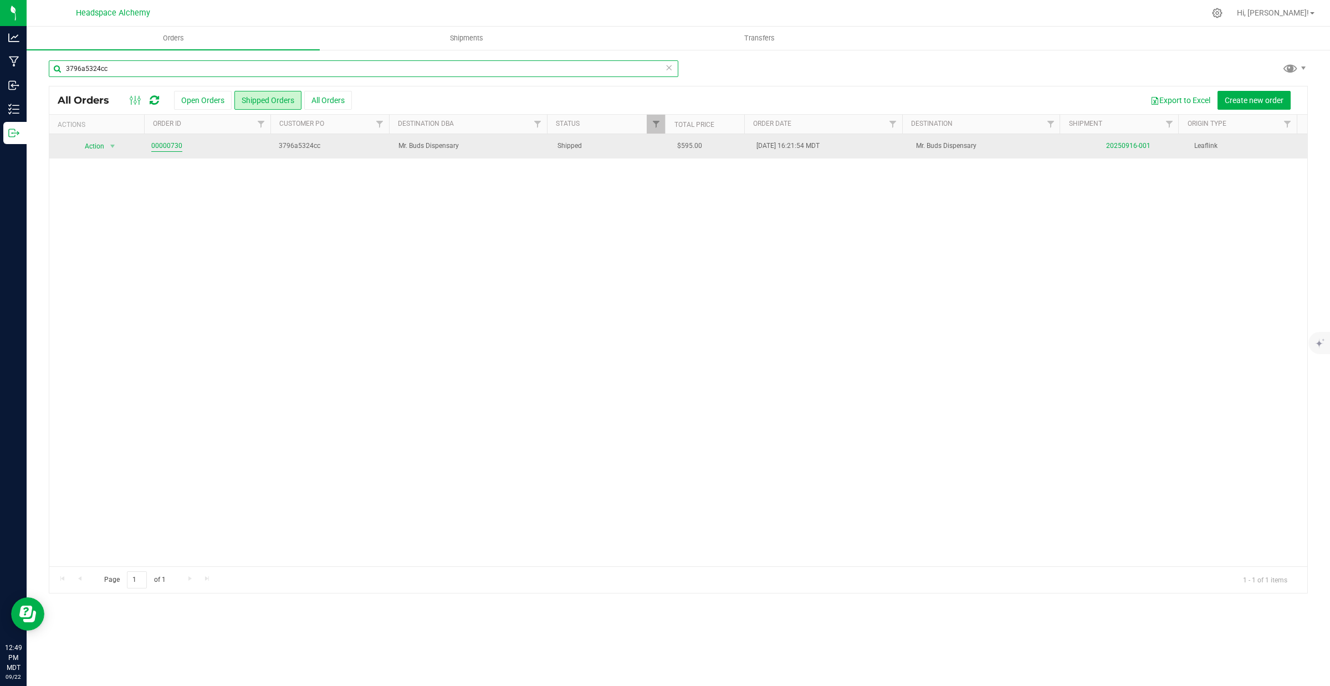 The width and height of the screenshot is (1330, 686). Describe the element at coordinates (568, 124) in the screenshot. I see `a: Status` at that location.